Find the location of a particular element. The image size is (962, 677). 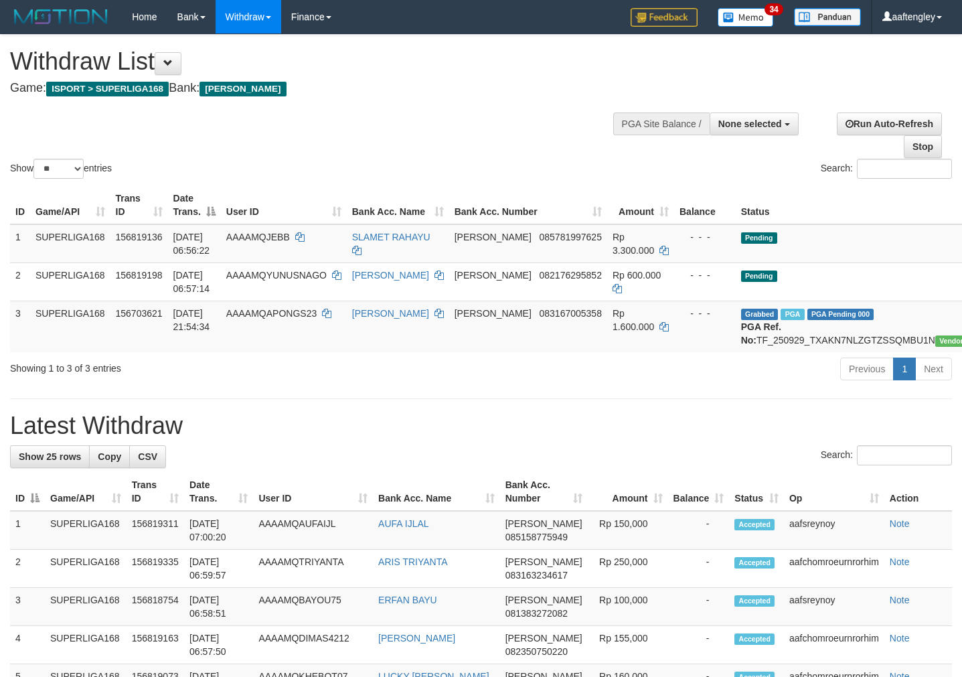

th: User ID: activate to sort column ascending is located at coordinates (284, 205).